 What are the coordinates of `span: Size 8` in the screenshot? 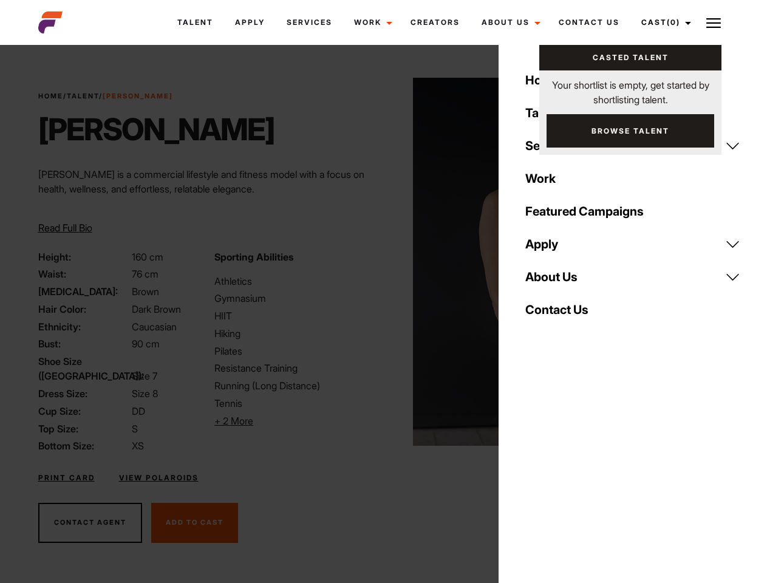 It's located at (144, 393).